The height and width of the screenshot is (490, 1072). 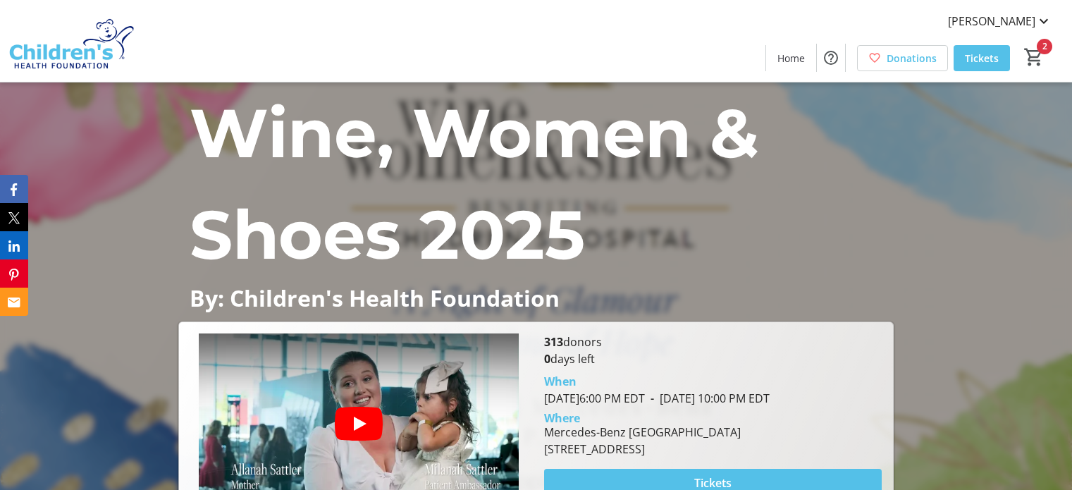 I want to click on span: Wine, Women & Shoes 2025, so click(x=474, y=183).